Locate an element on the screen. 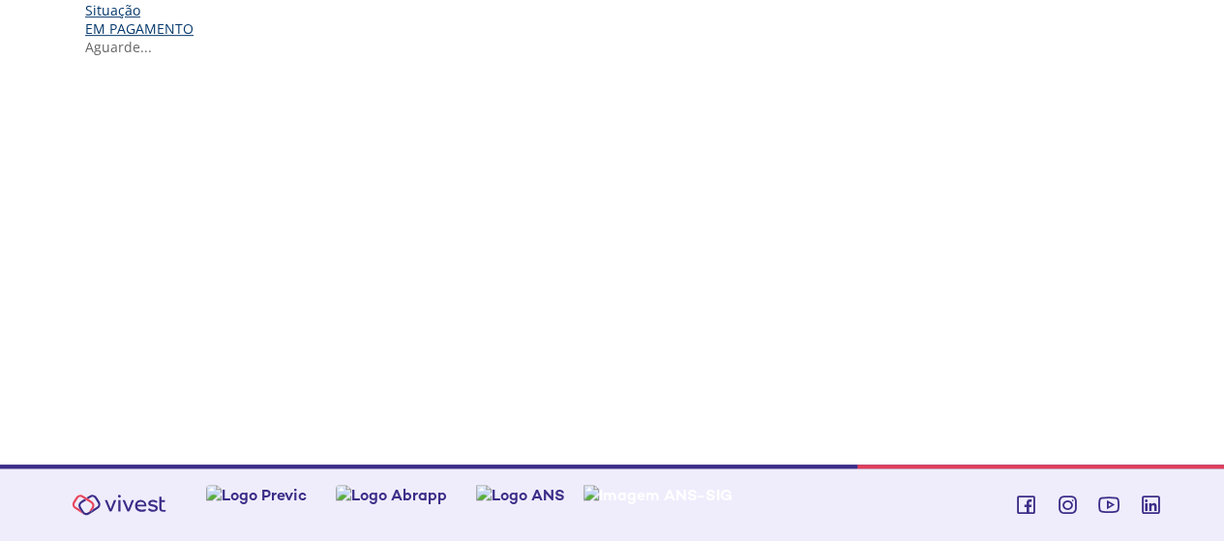 Image resolution: width=1224 pixels, height=541 pixels. img: Logo Previc is located at coordinates (257, 495).